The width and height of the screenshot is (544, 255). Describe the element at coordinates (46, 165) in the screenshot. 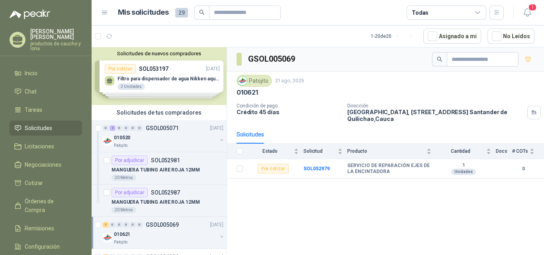

I see `a: Negociaciones` at that location.